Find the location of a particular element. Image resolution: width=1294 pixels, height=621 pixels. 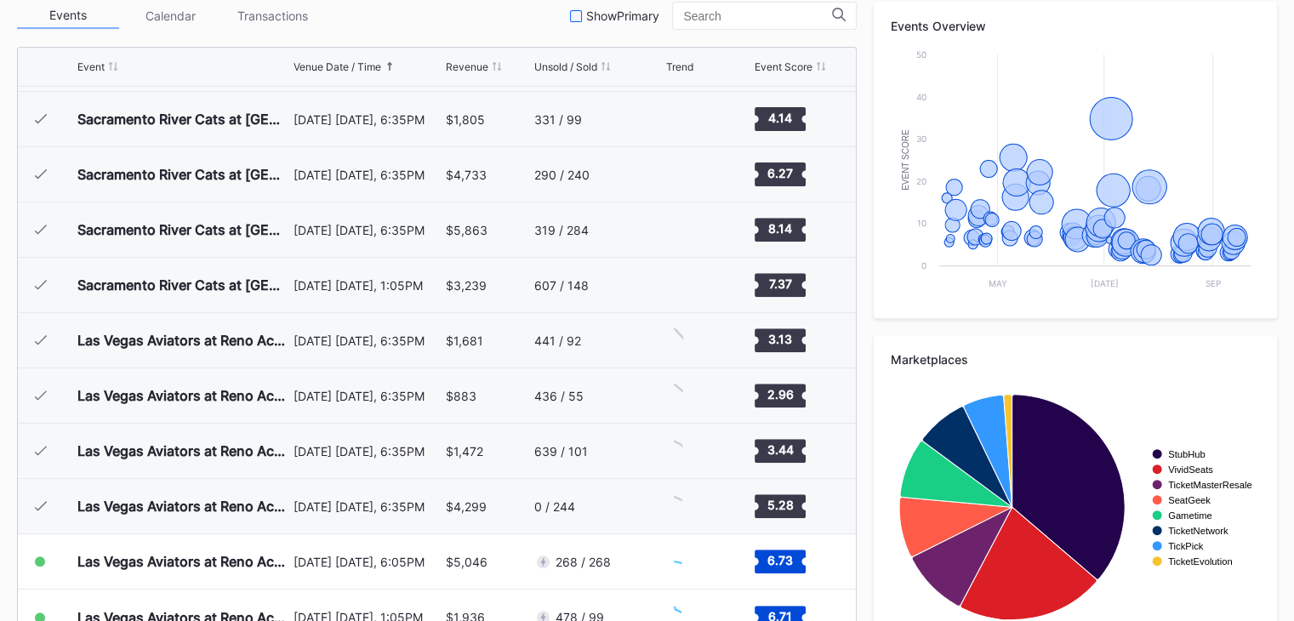

text: 2.96 is located at coordinates (780, 394).